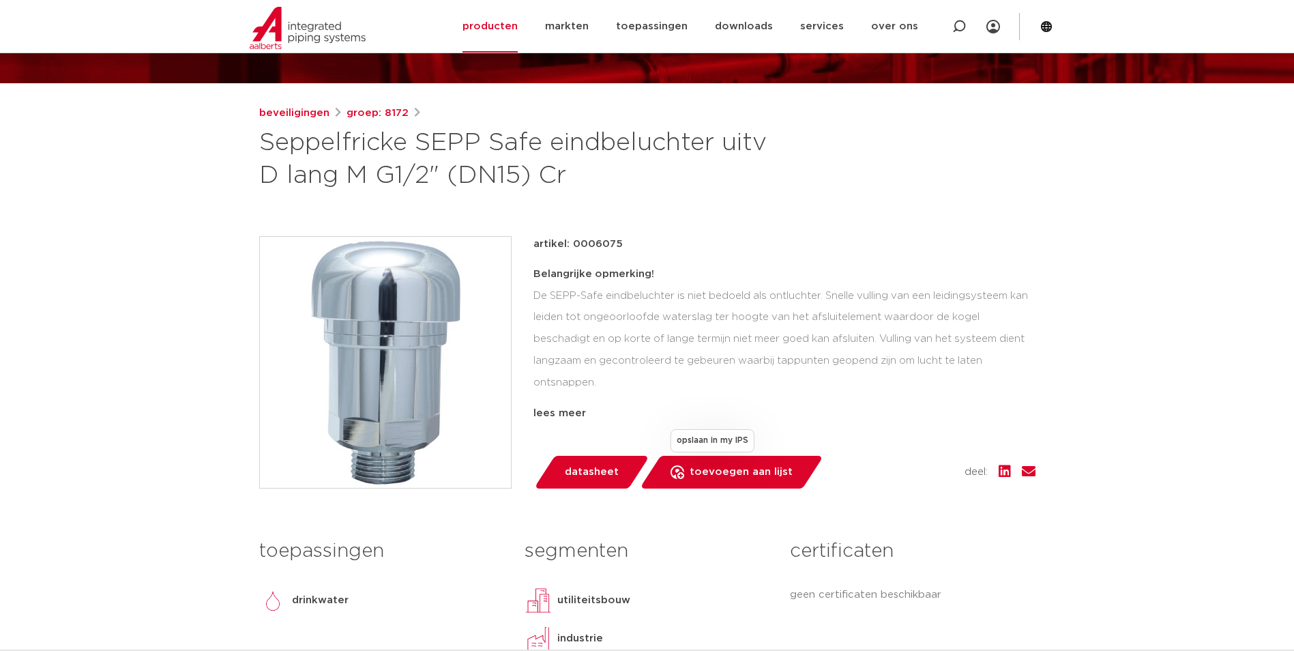 The width and height of the screenshot is (1294, 651). What do you see at coordinates (578, 244) in the screenshot?
I see `p: artikel: 0006075` at bounding box center [578, 244].